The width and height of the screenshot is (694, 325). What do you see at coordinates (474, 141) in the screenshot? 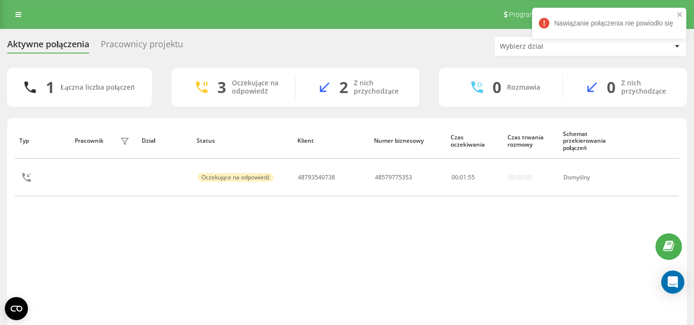
I see `div: Czas oczekiwania` at bounding box center [474, 141].